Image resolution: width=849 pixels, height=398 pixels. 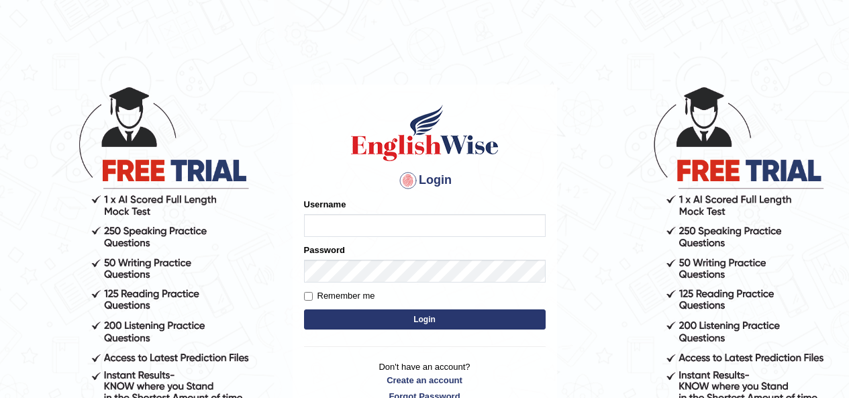 I want to click on h4: Login, so click(x=425, y=181).